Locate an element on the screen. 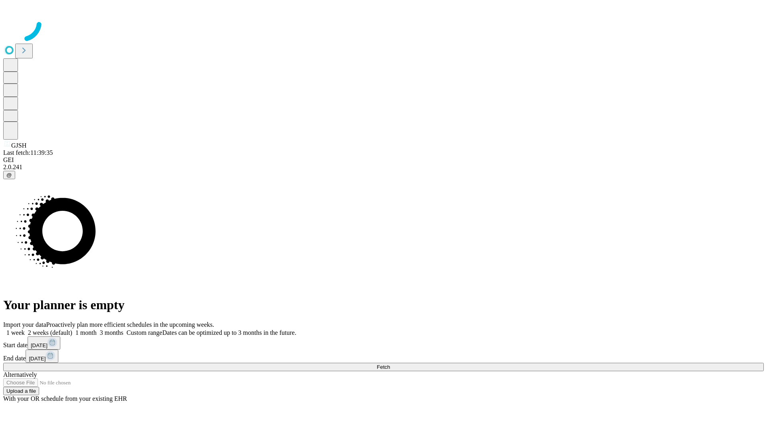 This screenshot has width=767, height=432. button: Upload a file is located at coordinates (21, 390).